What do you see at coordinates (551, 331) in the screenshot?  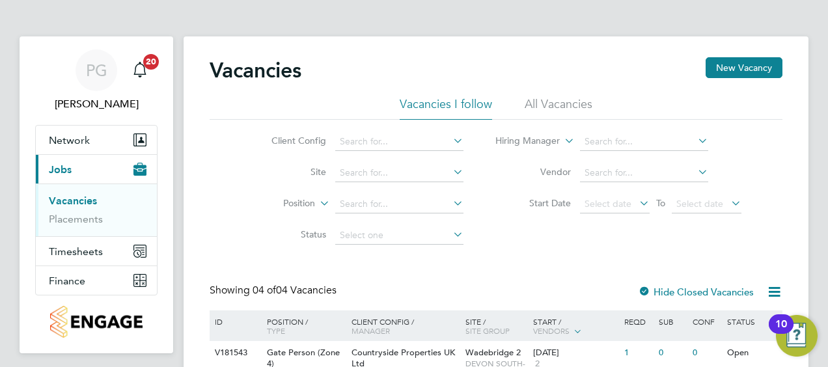 I see `span: Vendors` at bounding box center [551, 331].